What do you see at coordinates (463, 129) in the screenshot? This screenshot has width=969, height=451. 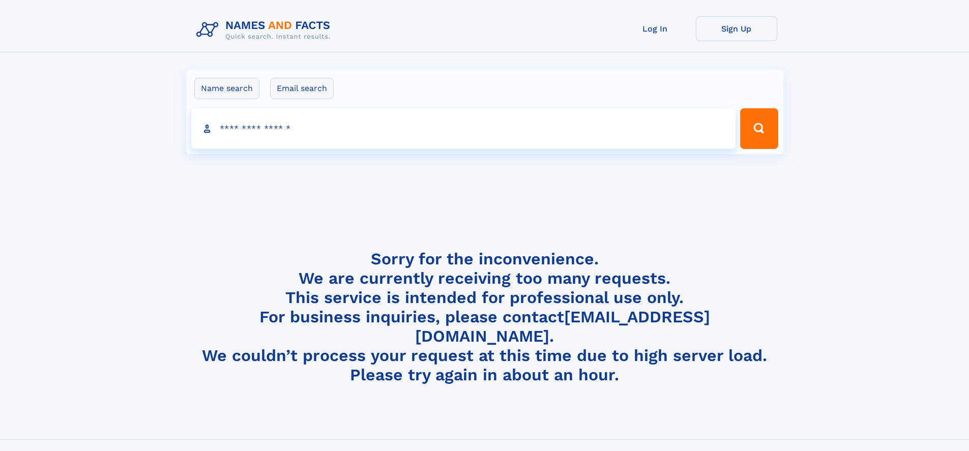 I see `input: search input` at bounding box center [463, 129].